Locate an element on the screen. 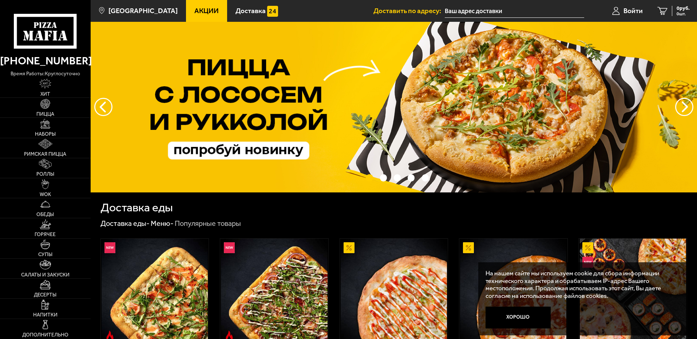  span: Горячее is located at coordinates (45, 235).